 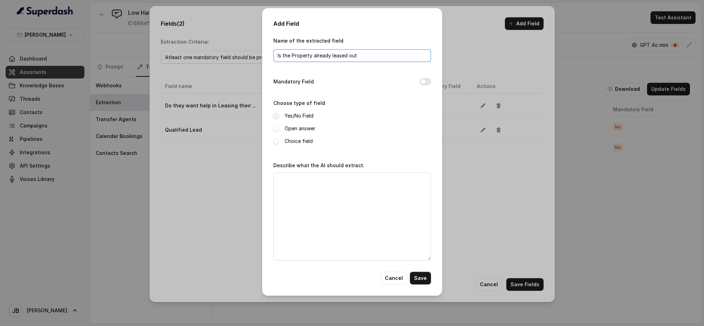 What do you see at coordinates (421, 278) in the screenshot?
I see `button: Save` at bounding box center [421, 278].